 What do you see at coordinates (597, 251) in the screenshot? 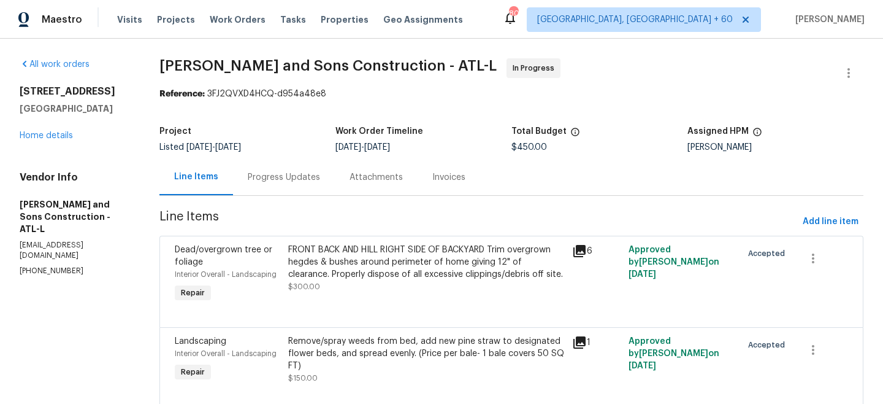
I see `div: 6` at bounding box center [597, 251].